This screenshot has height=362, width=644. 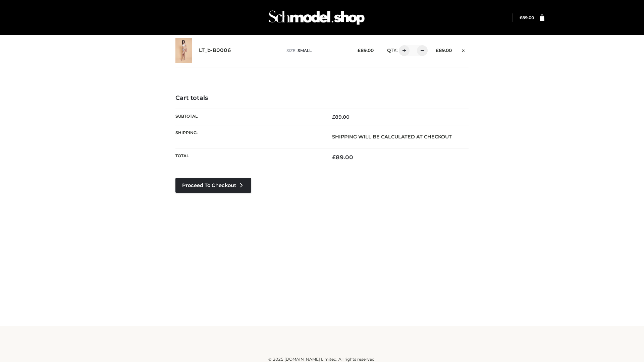 I want to click on a: £89.00, so click(x=526, y=17).